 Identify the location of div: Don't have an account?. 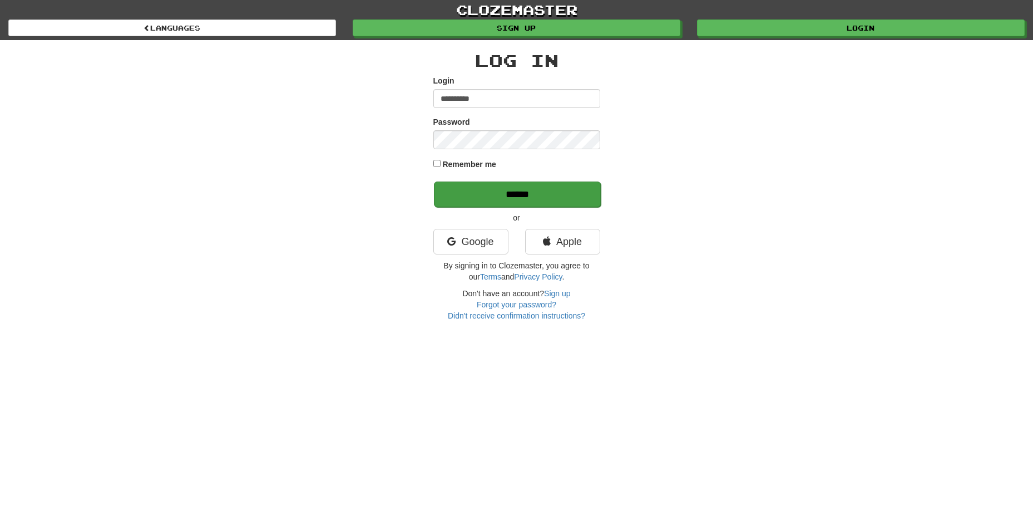
(517, 304).